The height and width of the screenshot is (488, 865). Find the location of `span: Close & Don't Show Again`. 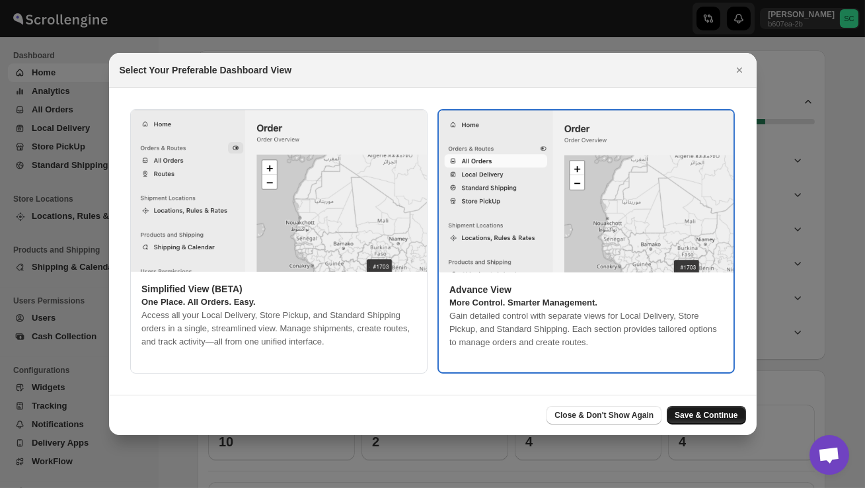

span: Close & Don't Show Again is located at coordinates (604, 415).